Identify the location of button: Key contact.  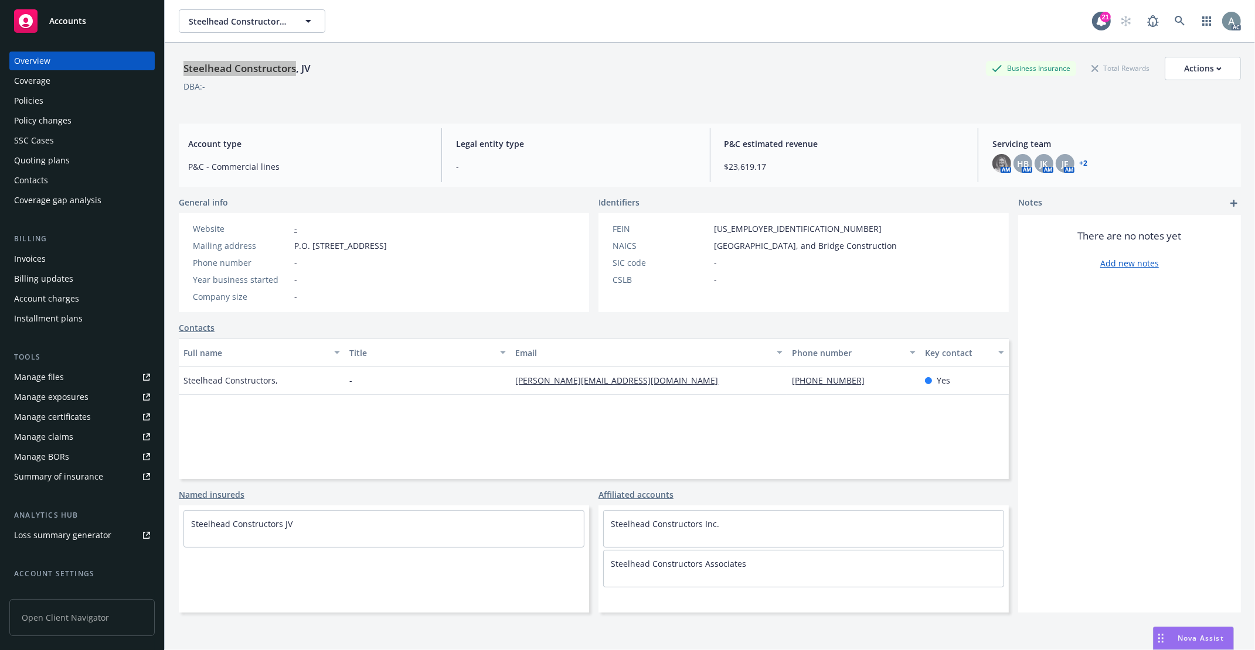
(964, 353).